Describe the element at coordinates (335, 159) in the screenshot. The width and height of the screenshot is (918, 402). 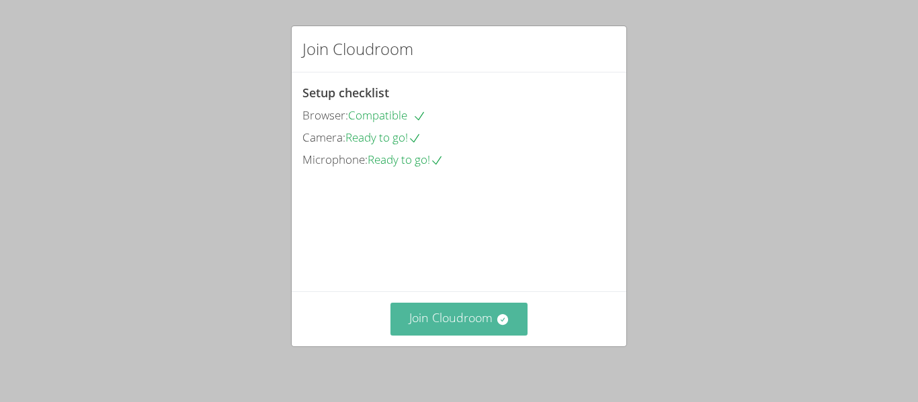
I see `span: Microphone:` at that location.